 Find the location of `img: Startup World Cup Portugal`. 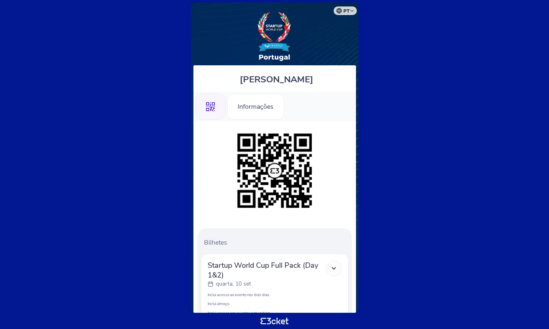

img: Startup World Cup Portugal is located at coordinates (274, 36).